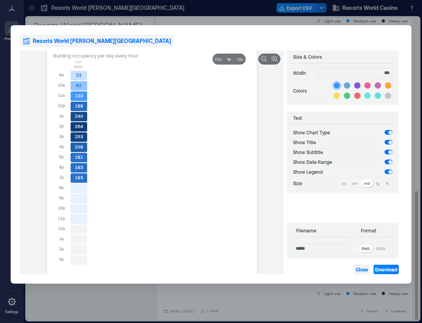 This screenshot has width=422, height=323. Describe the element at coordinates (62, 95) in the screenshot. I see `p: 11a` at that location.